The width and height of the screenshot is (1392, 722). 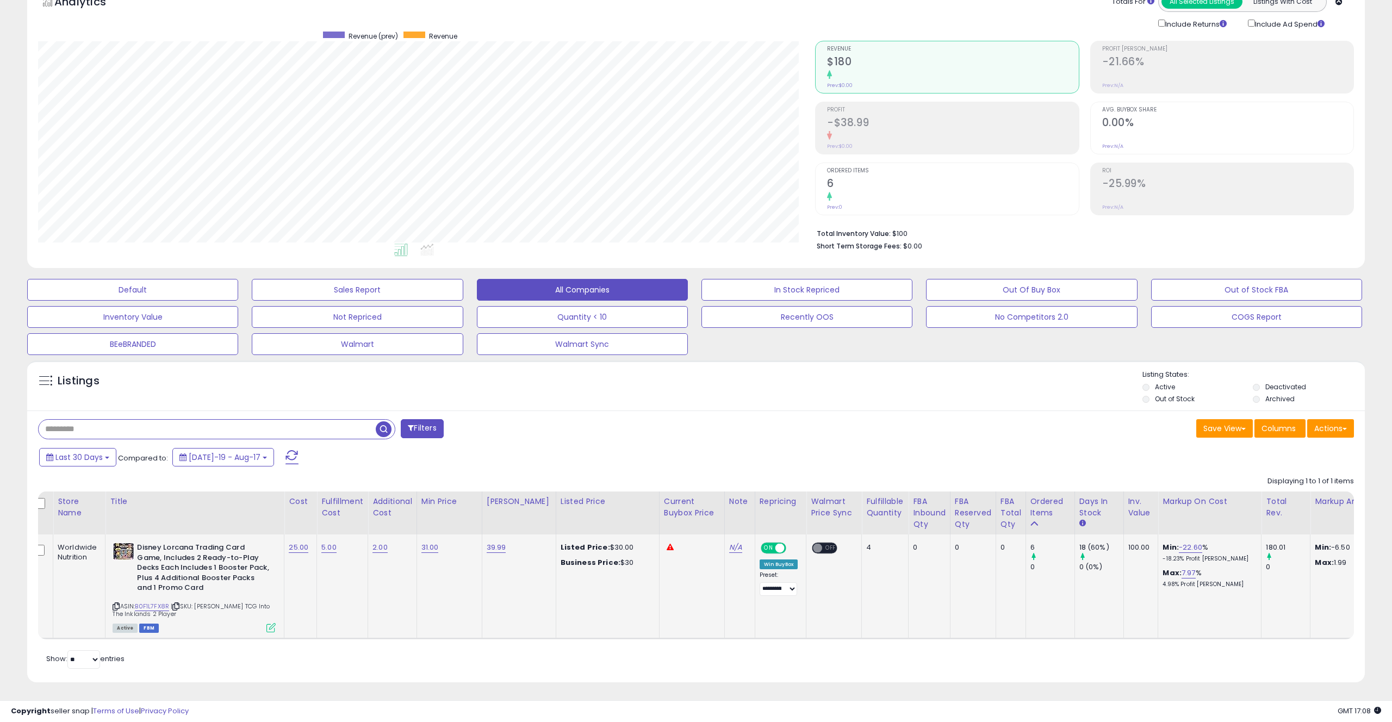 What do you see at coordinates (606, 563) in the screenshot?
I see `div: $30` at bounding box center [606, 563].